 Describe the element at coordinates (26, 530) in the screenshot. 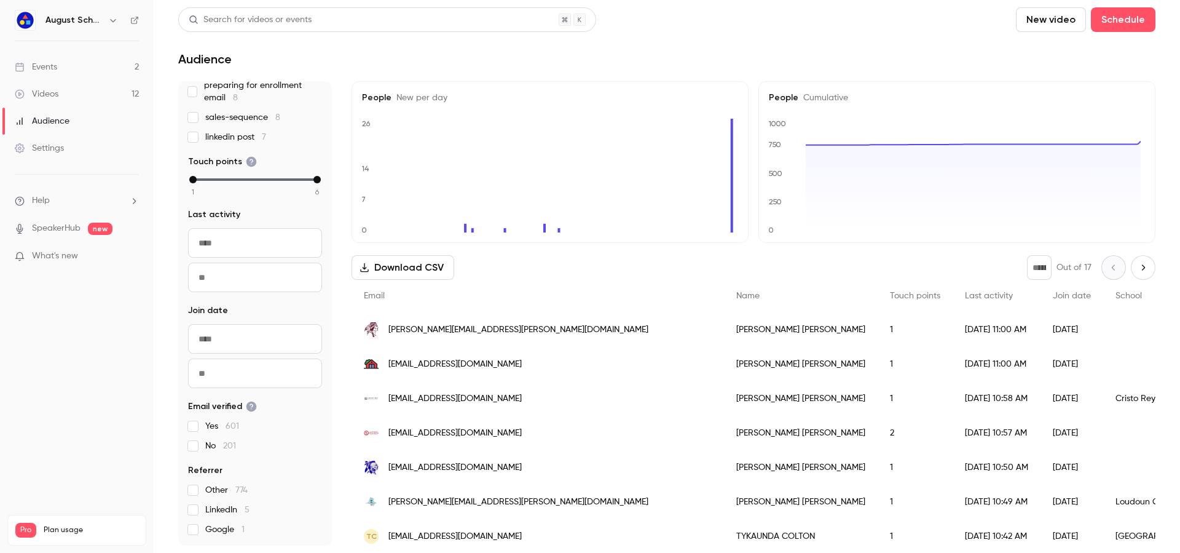

I see `span: Pro` at that location.